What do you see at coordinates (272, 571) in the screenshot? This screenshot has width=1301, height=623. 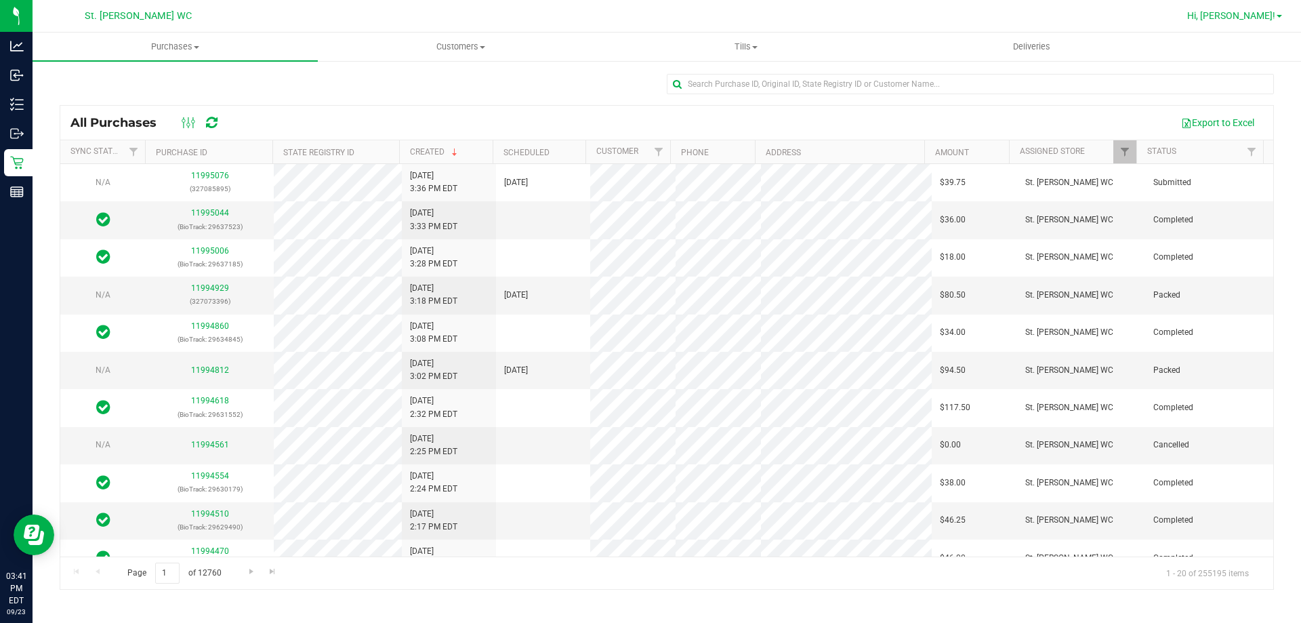 I see `a: Go to the last page` at bounding box center [272, 571].